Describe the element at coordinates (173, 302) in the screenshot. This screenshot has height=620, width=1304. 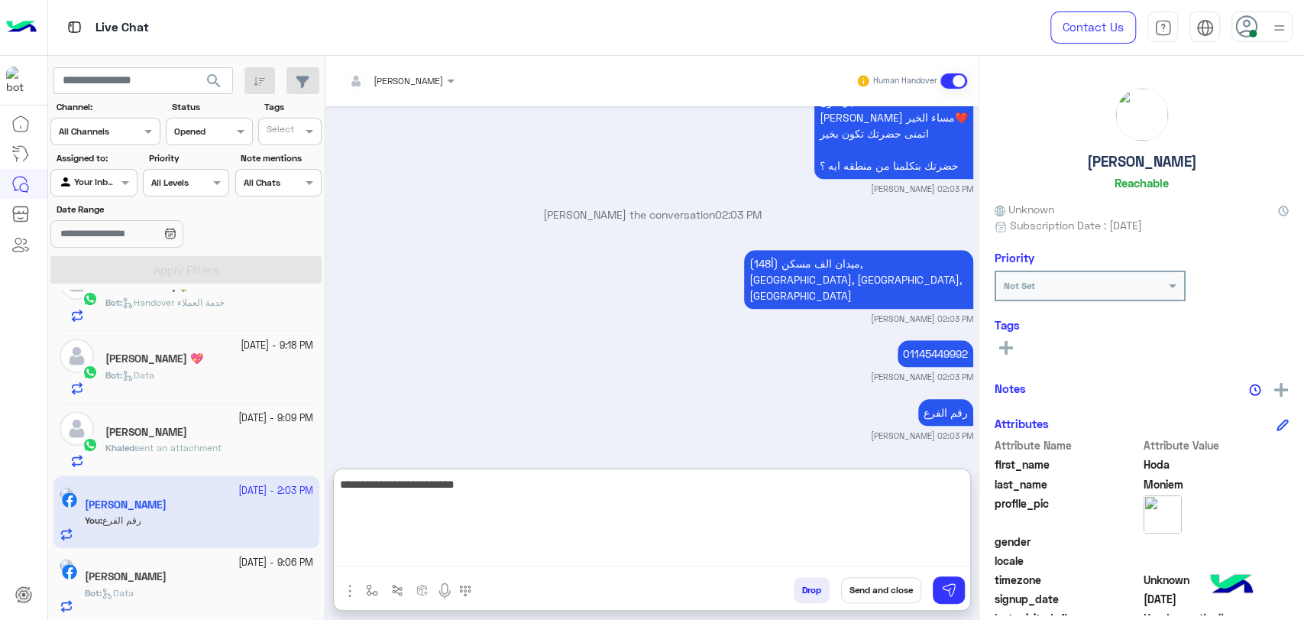
I see `span: Handover خدمة العملاء` at that location.